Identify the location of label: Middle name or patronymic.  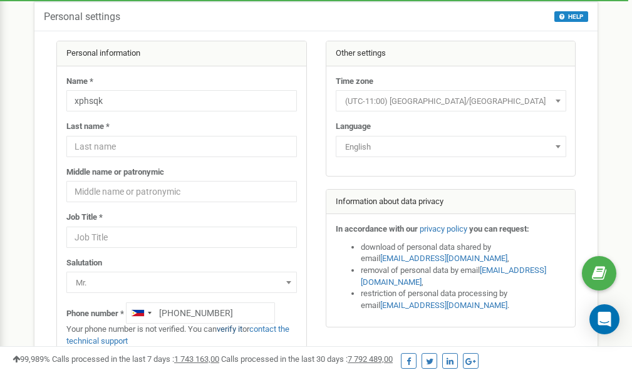
(115, 172).